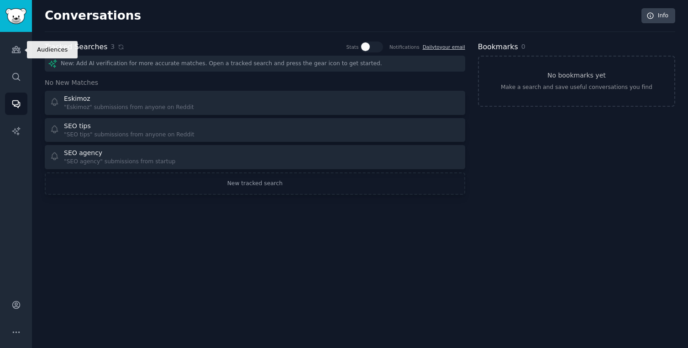  Describe the element at coordinates (255, 184) in the screenshot. I see `a: New tracked search` at that location.